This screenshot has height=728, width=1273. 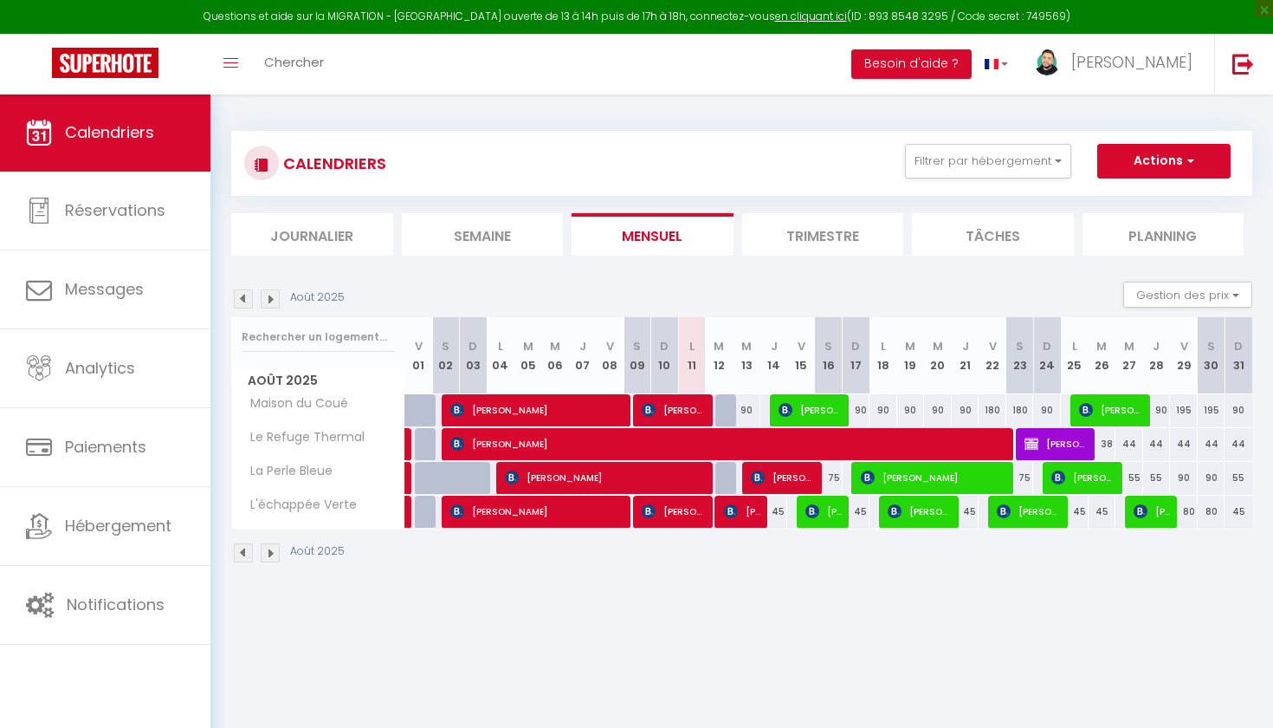 What do you see at coordinates (911, 64) in the screenshot?
I see `button: Besoin d'aide ?` at bounding box center [911, 64].